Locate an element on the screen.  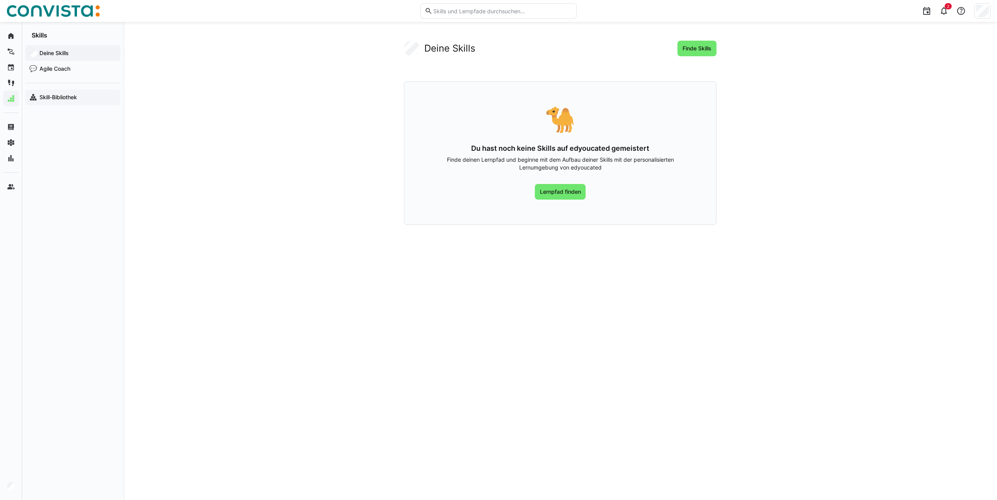
span: Finde Skills is located at coordinates (697, 48).